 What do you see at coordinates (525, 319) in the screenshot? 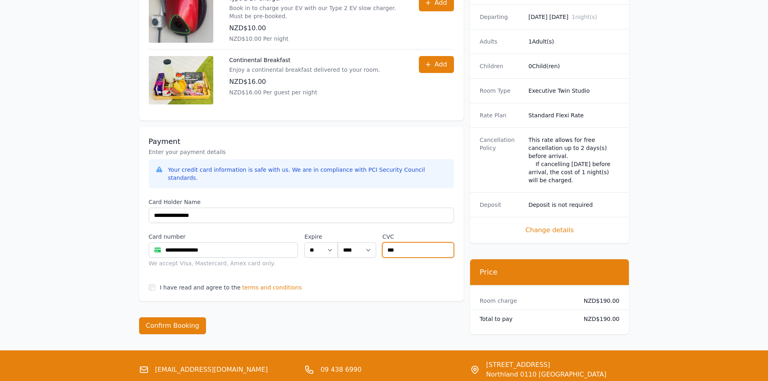
I see `dt: Total to pay` at bounding box center [525, 319].